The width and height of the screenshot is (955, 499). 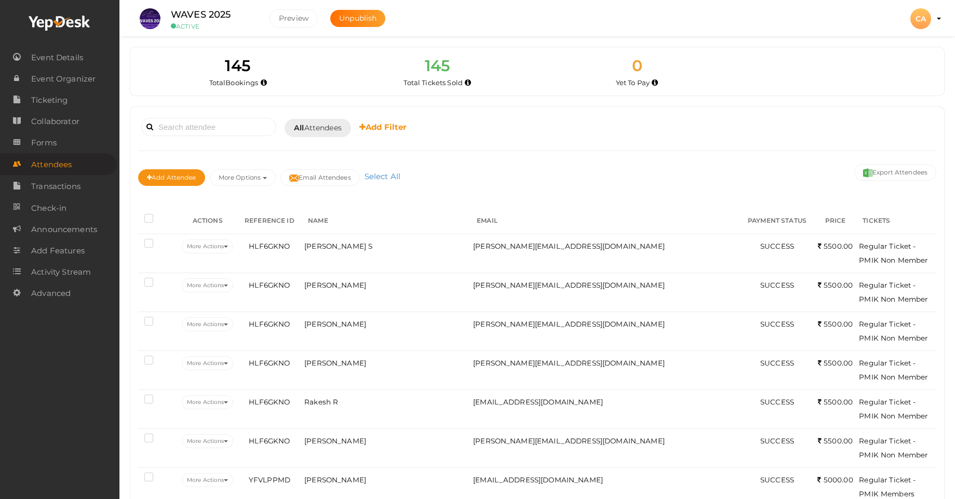 I want to click on img: S4WQAGVX_small.jpeg, so click(x=150, y=19).